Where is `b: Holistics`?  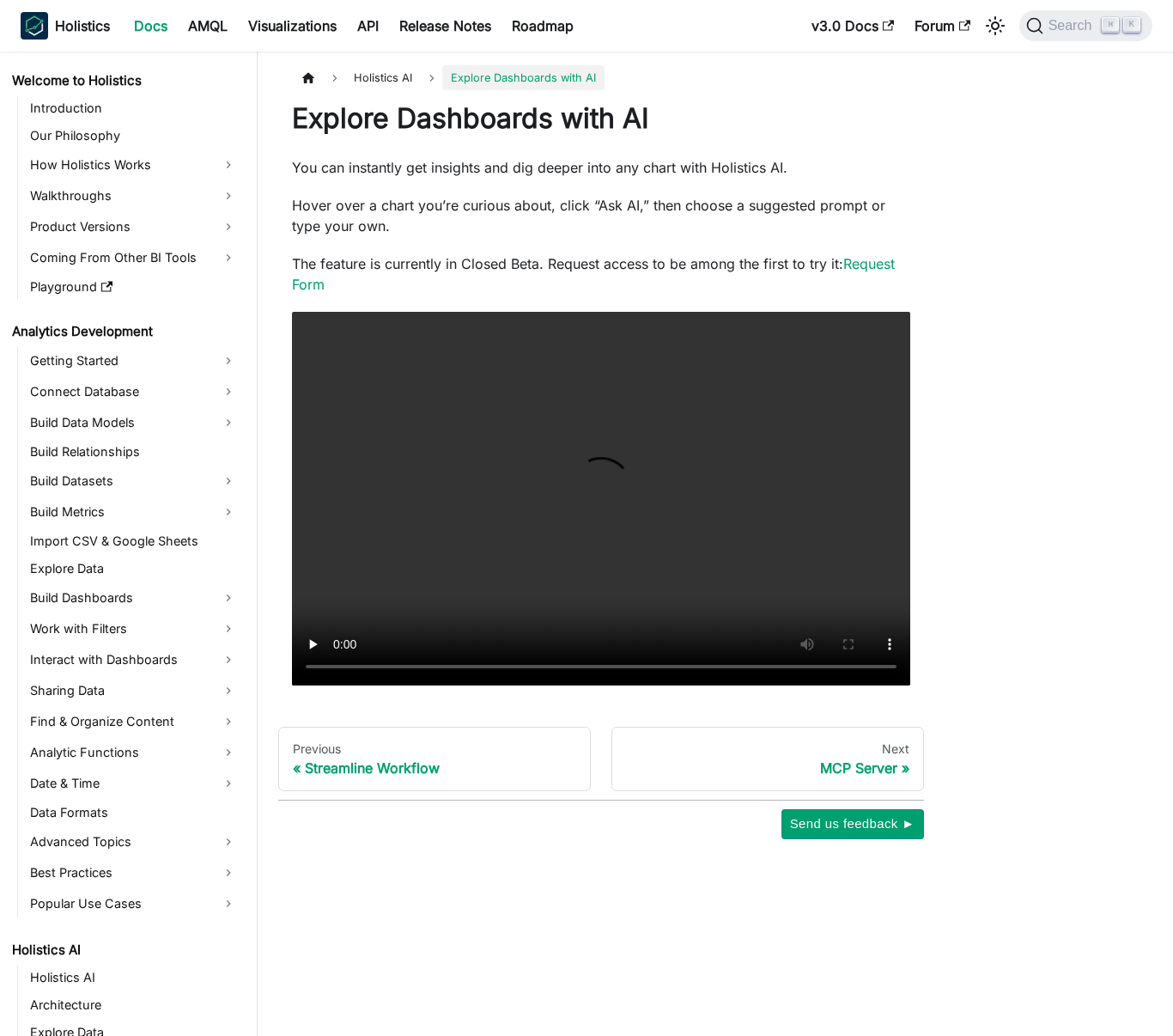
b: Holistics is located at coordinates (82, 26).